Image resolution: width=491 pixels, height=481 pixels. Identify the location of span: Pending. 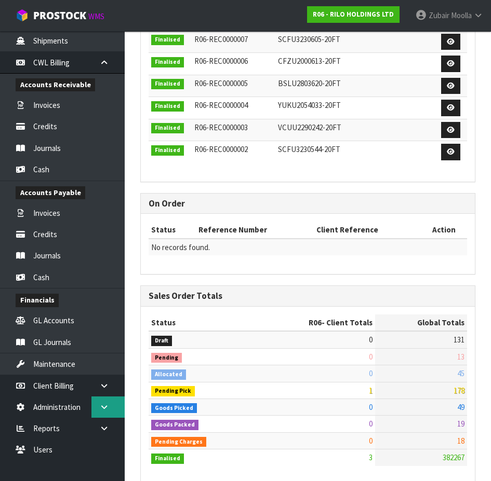
(166, 358).